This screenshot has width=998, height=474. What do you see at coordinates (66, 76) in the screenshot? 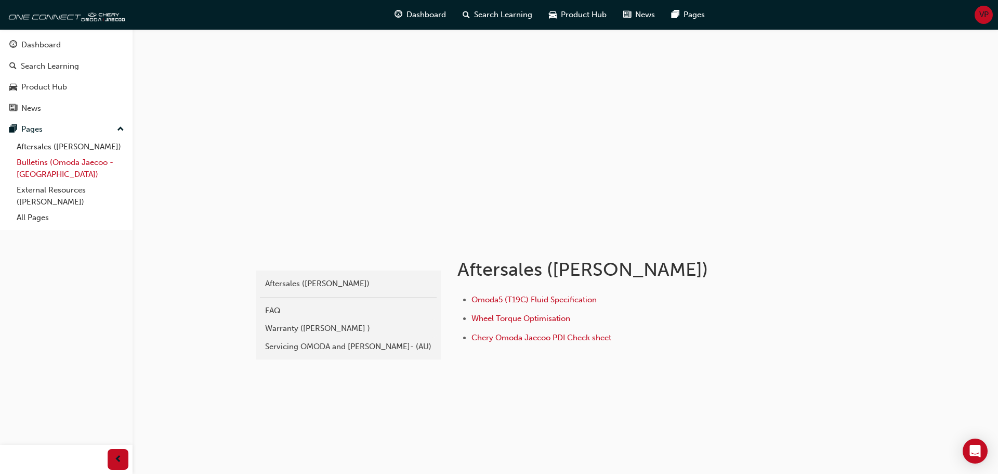
I see `button: DashboardSearch LearningProduct HubNews` at bounding box center [66, 76].